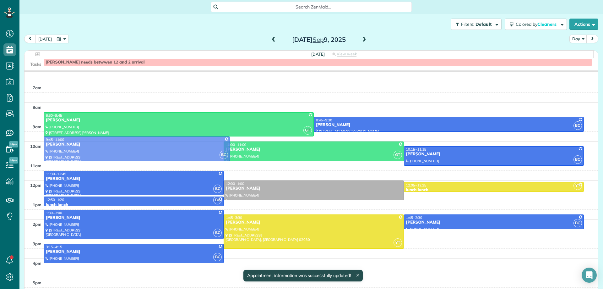 The height and width of the screenshot is (289, 603). I want to click on span: View week, so click(347, 54).